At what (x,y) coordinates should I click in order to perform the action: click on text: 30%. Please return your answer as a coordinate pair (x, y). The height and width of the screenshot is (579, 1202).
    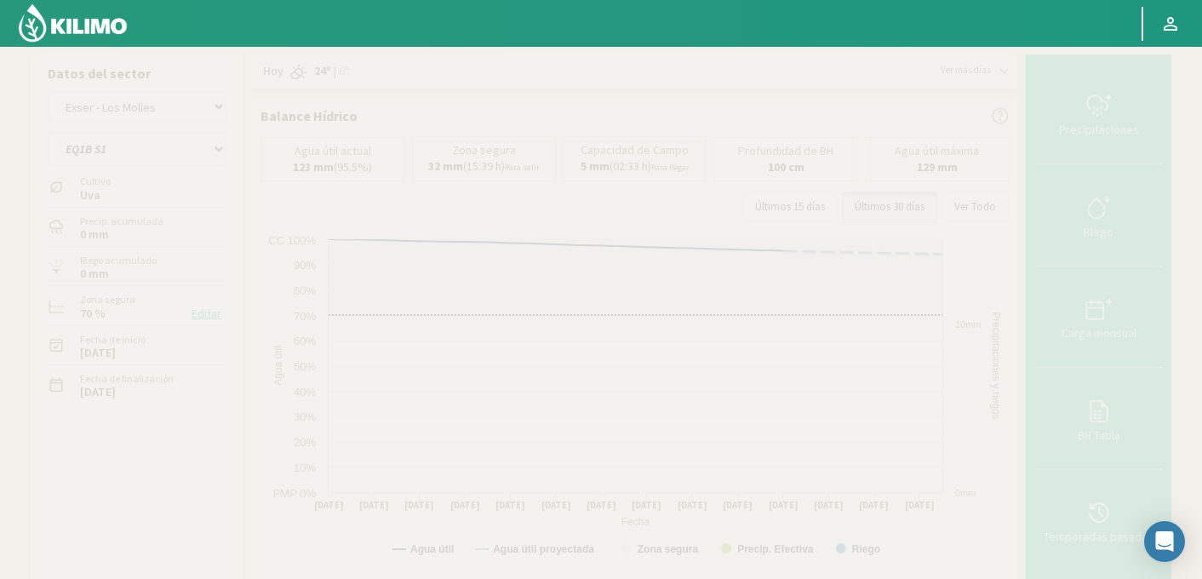
    Looking at the image, I should click on (305, 416).